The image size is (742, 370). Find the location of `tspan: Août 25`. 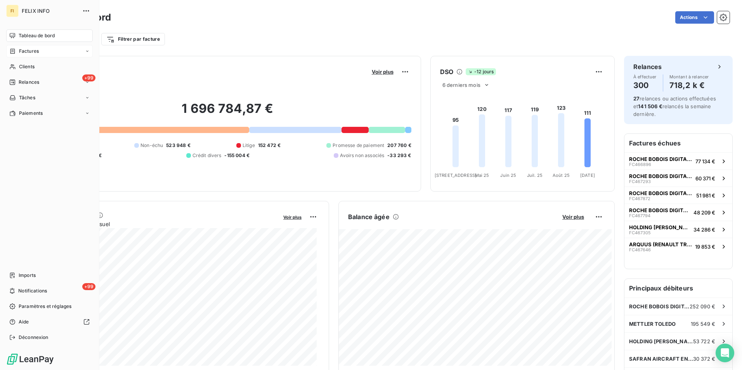

tspan: Août 25 is located at coordinates (561, 175).